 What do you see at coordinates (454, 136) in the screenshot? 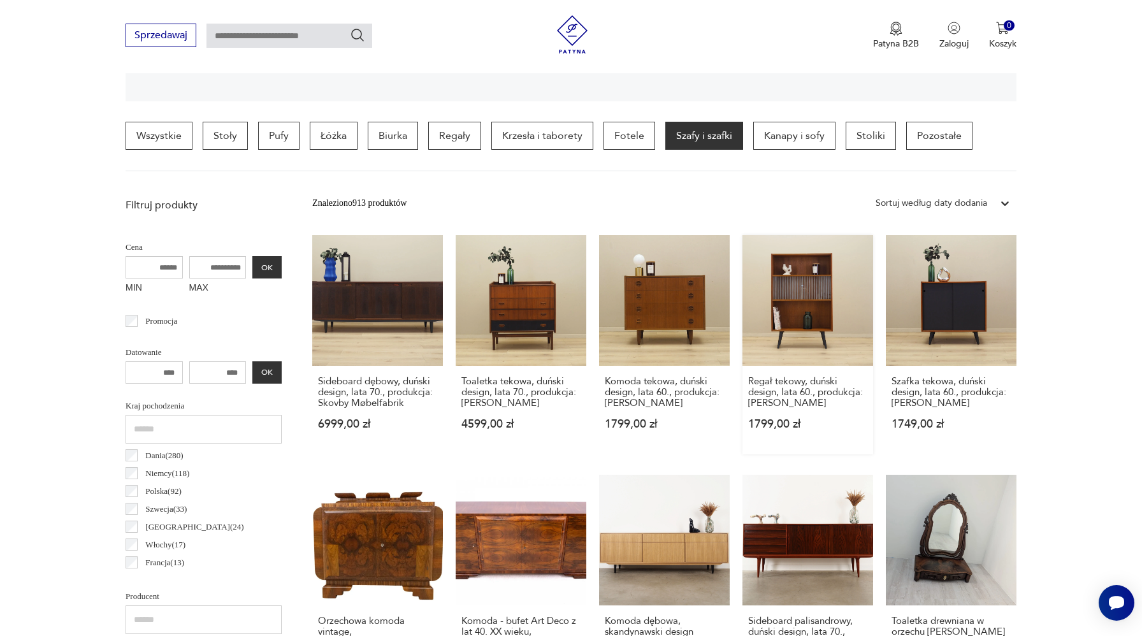
I see `p: Regały` at bounding box center [454, 136].